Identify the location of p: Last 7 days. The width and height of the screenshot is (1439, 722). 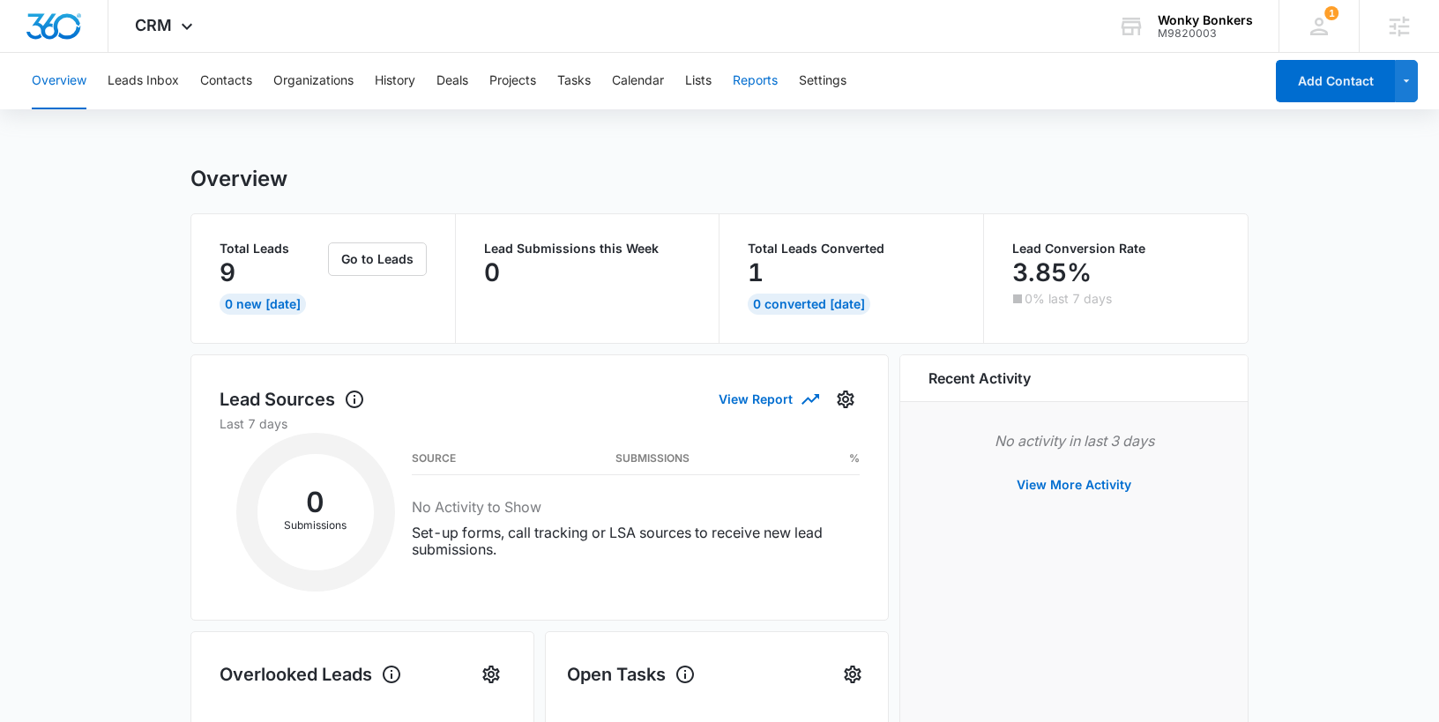
(539, 423).